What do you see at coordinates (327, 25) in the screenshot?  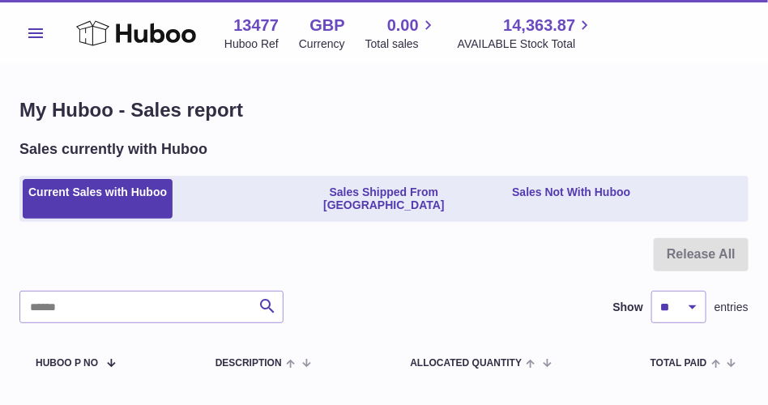 I see `strong: GBP` at bounding box center [327, 25].